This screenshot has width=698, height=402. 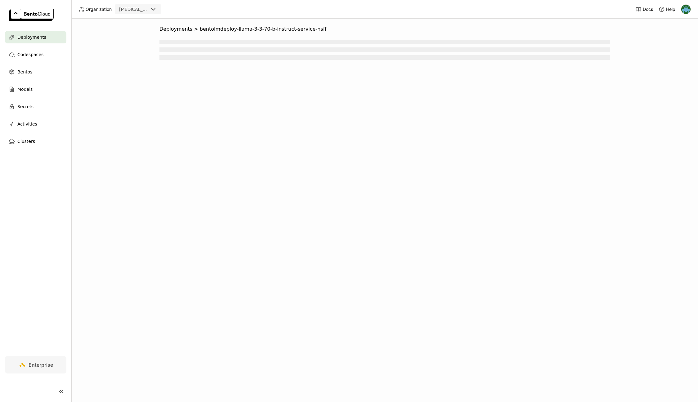 What do you see at coordinates (648, 9) in the screenshot?
I see `span: Docs` at bounding box center [648, 9].